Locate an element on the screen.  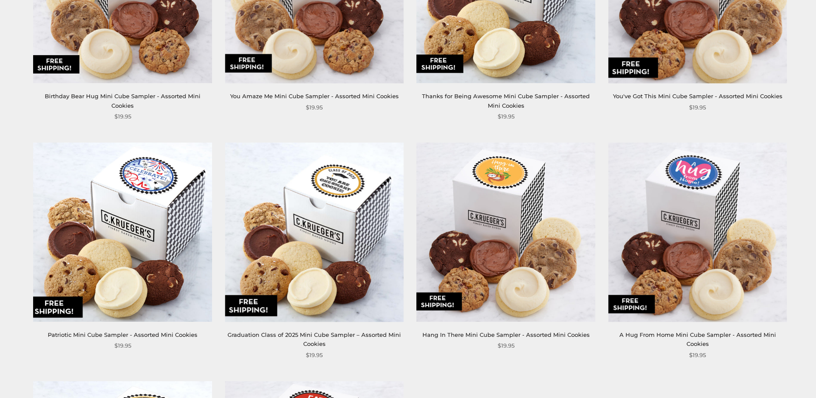
img: Patriotic Mini Cube Sampler - Assorted Mini Cookies is located at coordinates (123, 232).